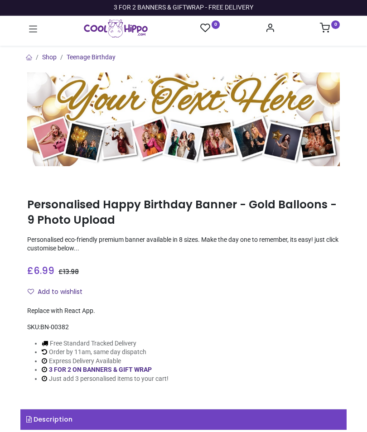  Describe the element at coordinates (183, 244) in the screenshot. I see `p: Personalised eco-friendly premium banner available in 8 sizes. Make the day one to remember, its ...` at that location.